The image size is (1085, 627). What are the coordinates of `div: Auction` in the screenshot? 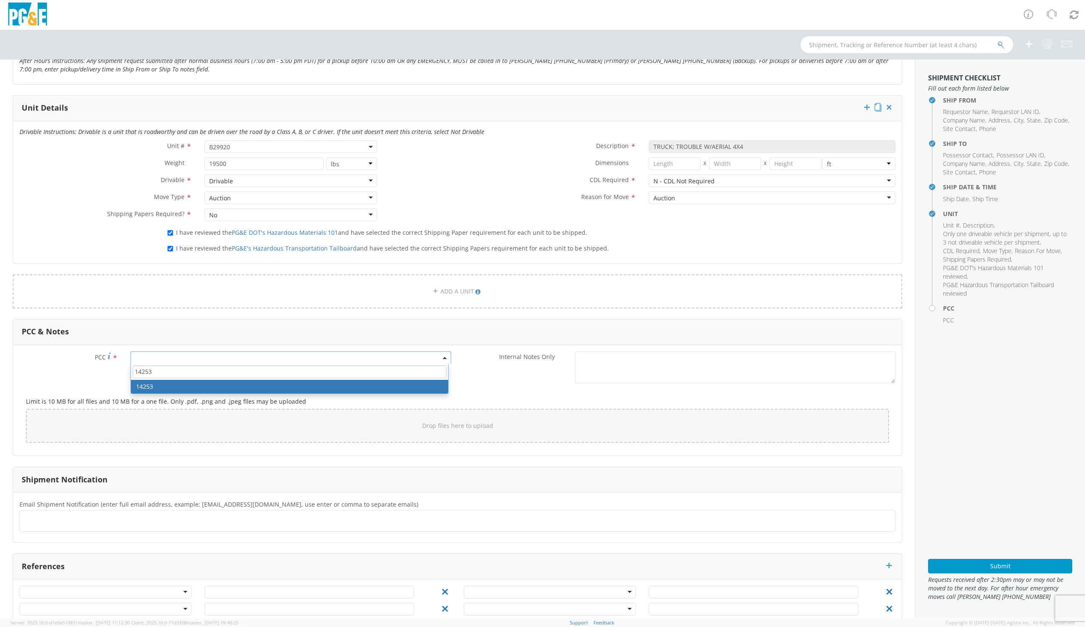 It's located at (664, 198).